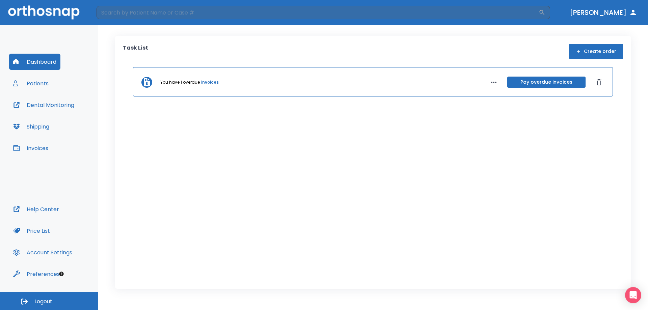 The height and width of the screenshot is (310, 648). Describe the element at coordinates (31, 231) in the screenshot. I see `a: Price List` at that location.